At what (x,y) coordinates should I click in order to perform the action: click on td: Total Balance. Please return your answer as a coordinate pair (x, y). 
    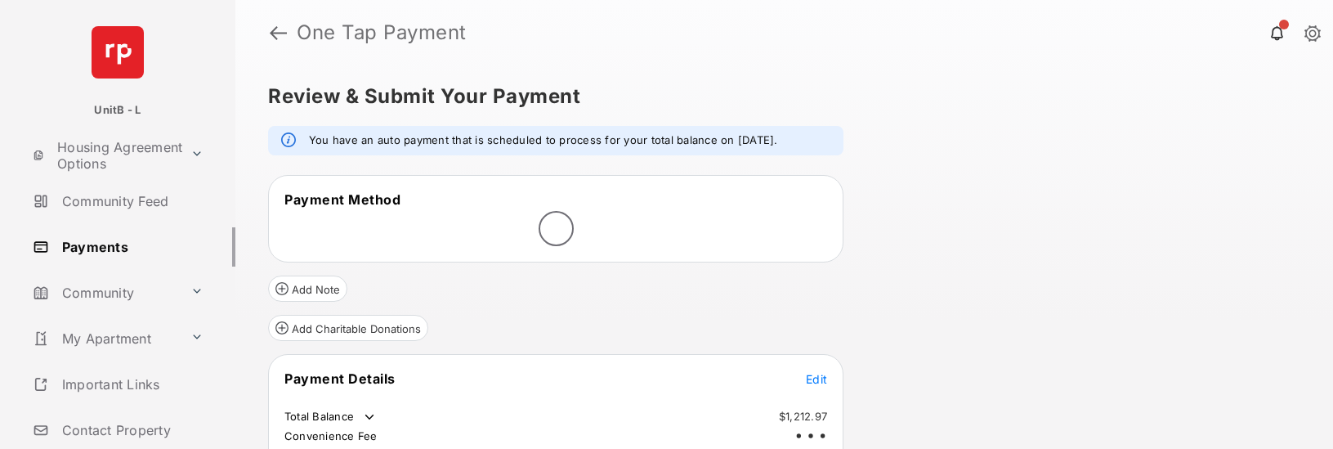
    Looking at the image, I should click on (330, 417).